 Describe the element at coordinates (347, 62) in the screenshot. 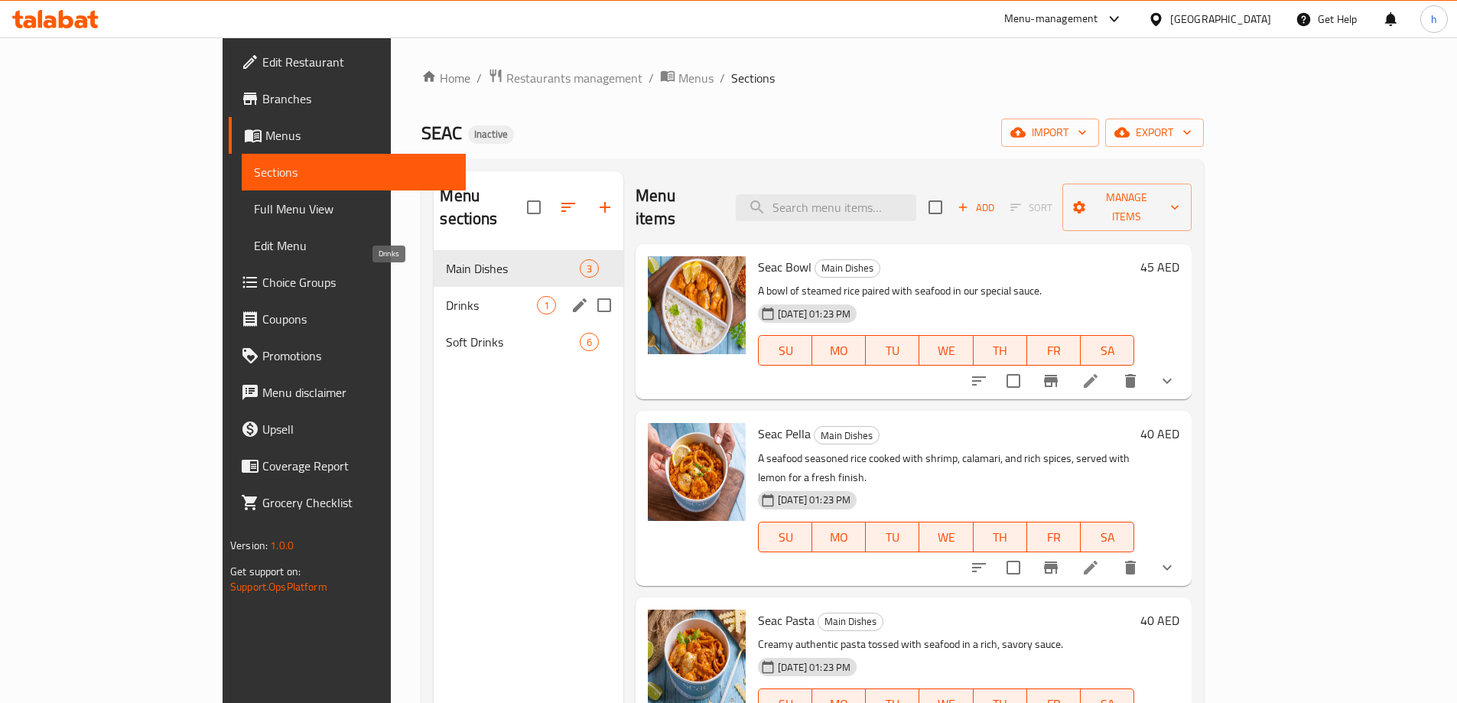

I see `a: Edit Restaurant` at that location.